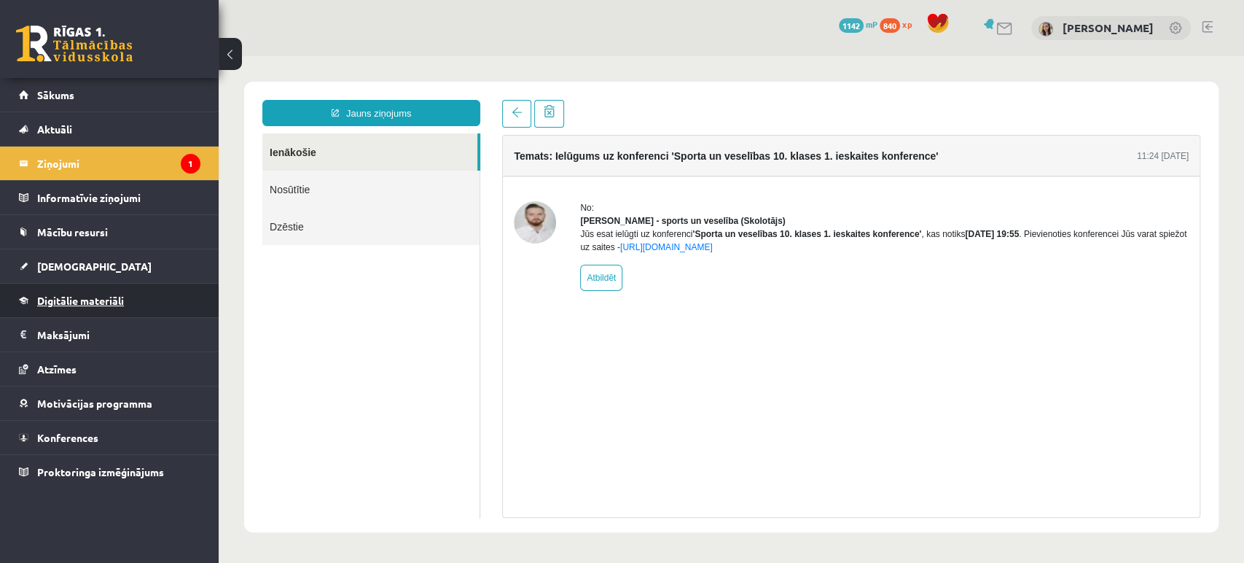  What do you see at coordinates (858, 24) in the screenshot?
I see `a: 1142 mP` at bounding box center [858, 24].